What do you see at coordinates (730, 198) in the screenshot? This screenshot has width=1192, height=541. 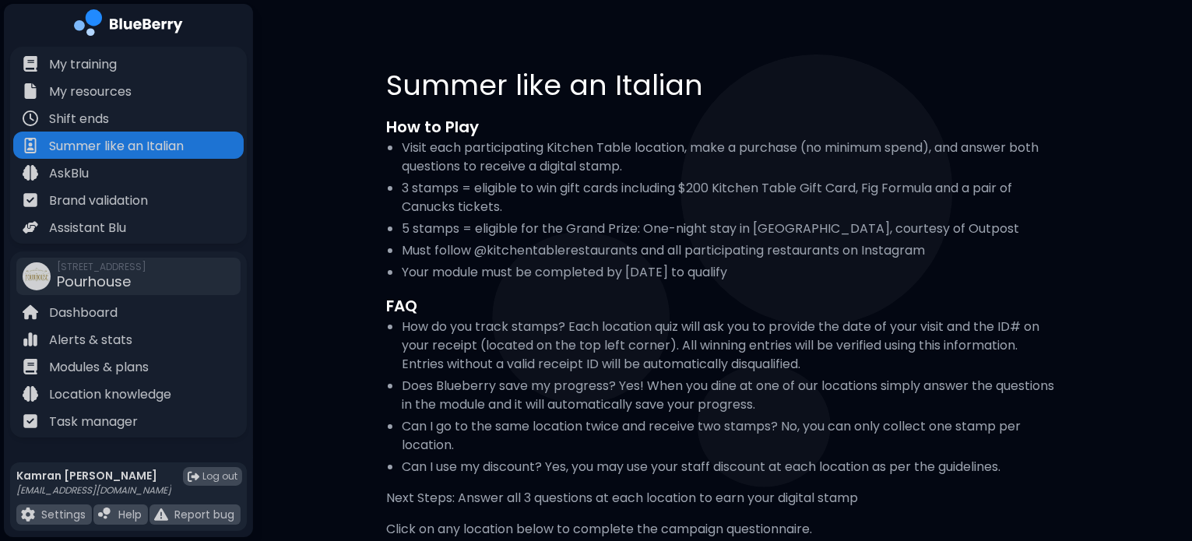 I see `li: 3 stamps = eligible to win gift cards including $200 Kitchen Table Gift Card, Fig Formula and a p...` at bounding box center [730, 198].